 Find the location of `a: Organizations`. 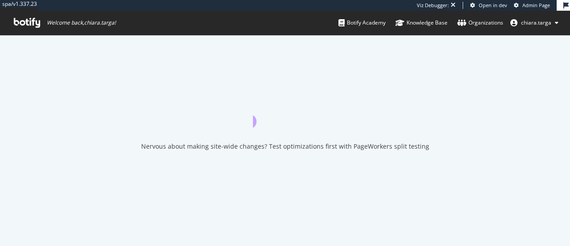

a: Organizations is located at coordinates (480, 23).